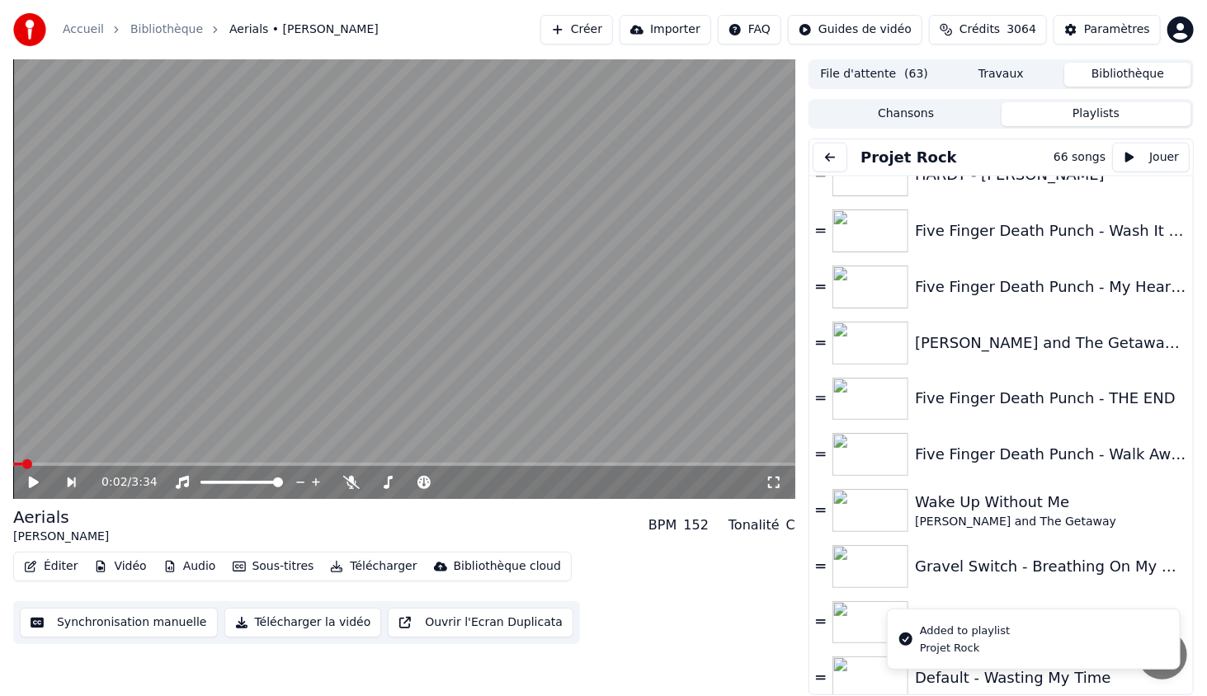 The height and width of the screenshot is (696, 1207). What do you see at coordinates (1050, 398) in the screenshot?
I see `div: Five Finger Death Punch - THE END` at bounding box center [1050, 398].